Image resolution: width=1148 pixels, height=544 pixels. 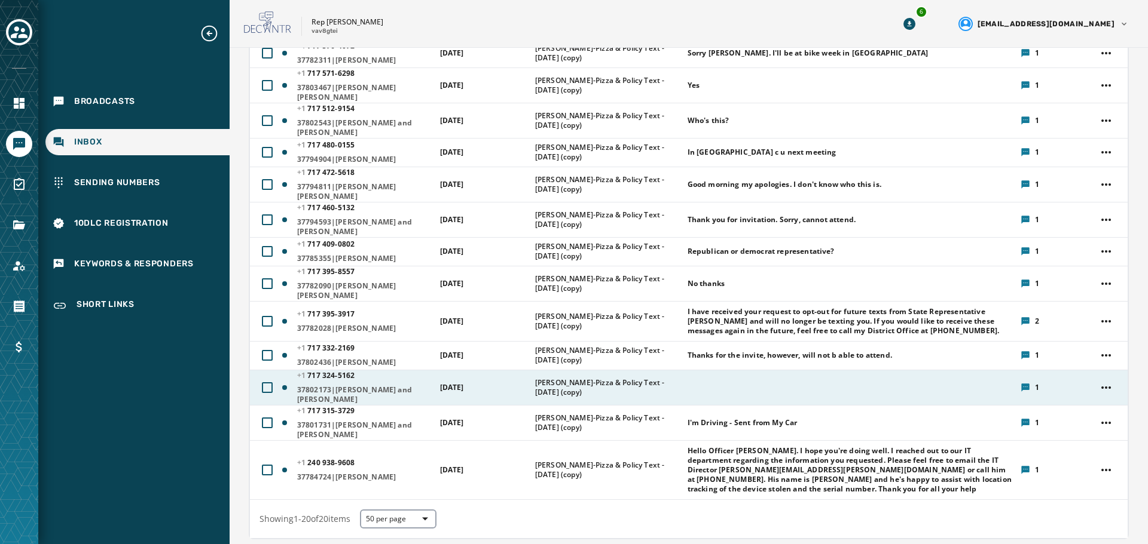 I want to click on span: 717 571 - 6298, so click(x=326, y=73).